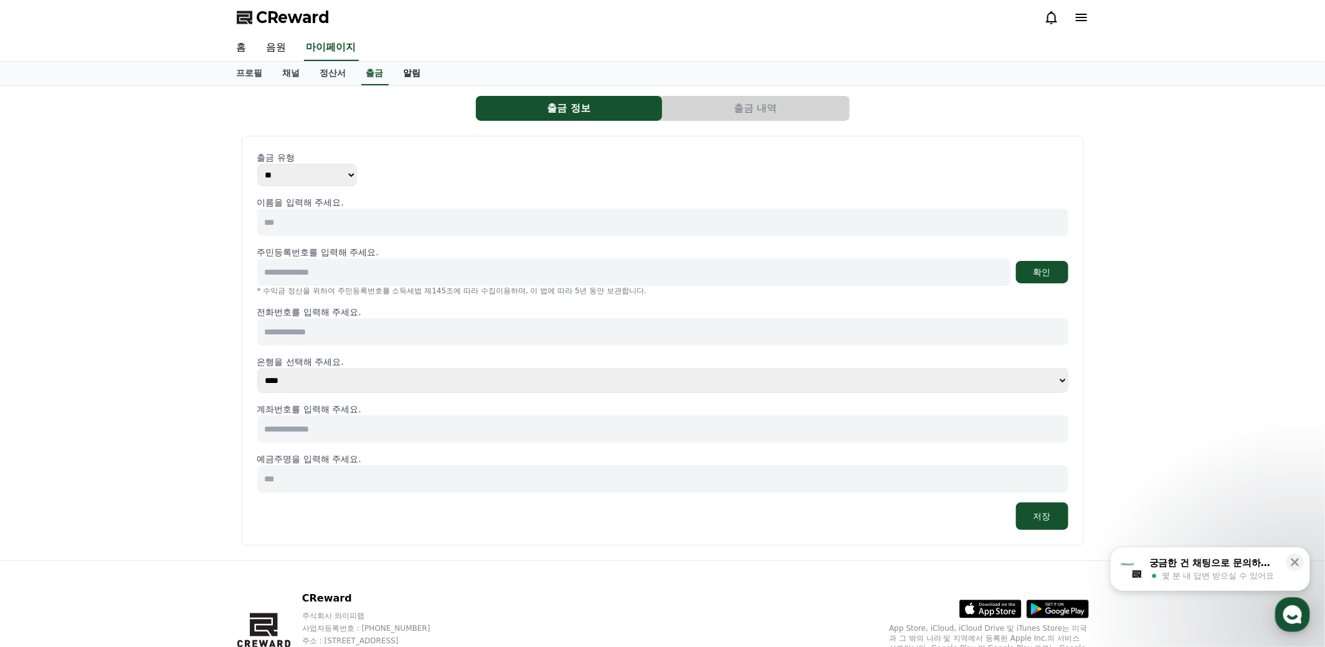 This screenshot has height=647, width=1325. Describe the element at coordinates (331, 48) in the screenshot. I see `a: 마이페이지` at that location.